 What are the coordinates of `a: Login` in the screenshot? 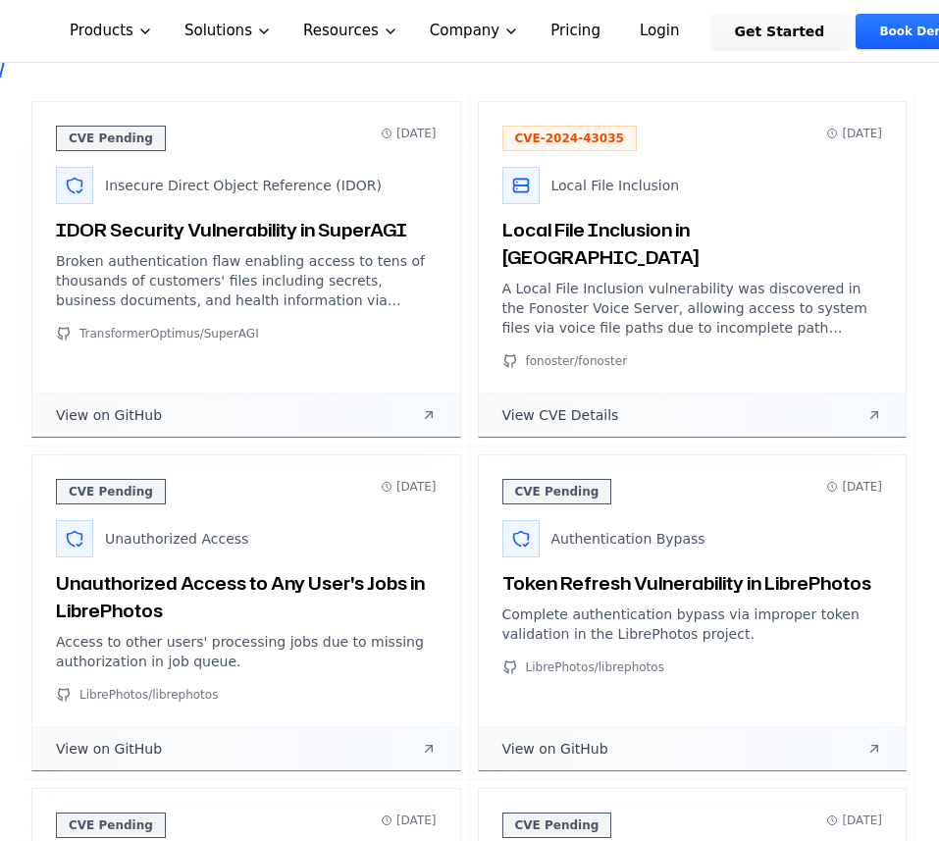 It's located at (659, 31).